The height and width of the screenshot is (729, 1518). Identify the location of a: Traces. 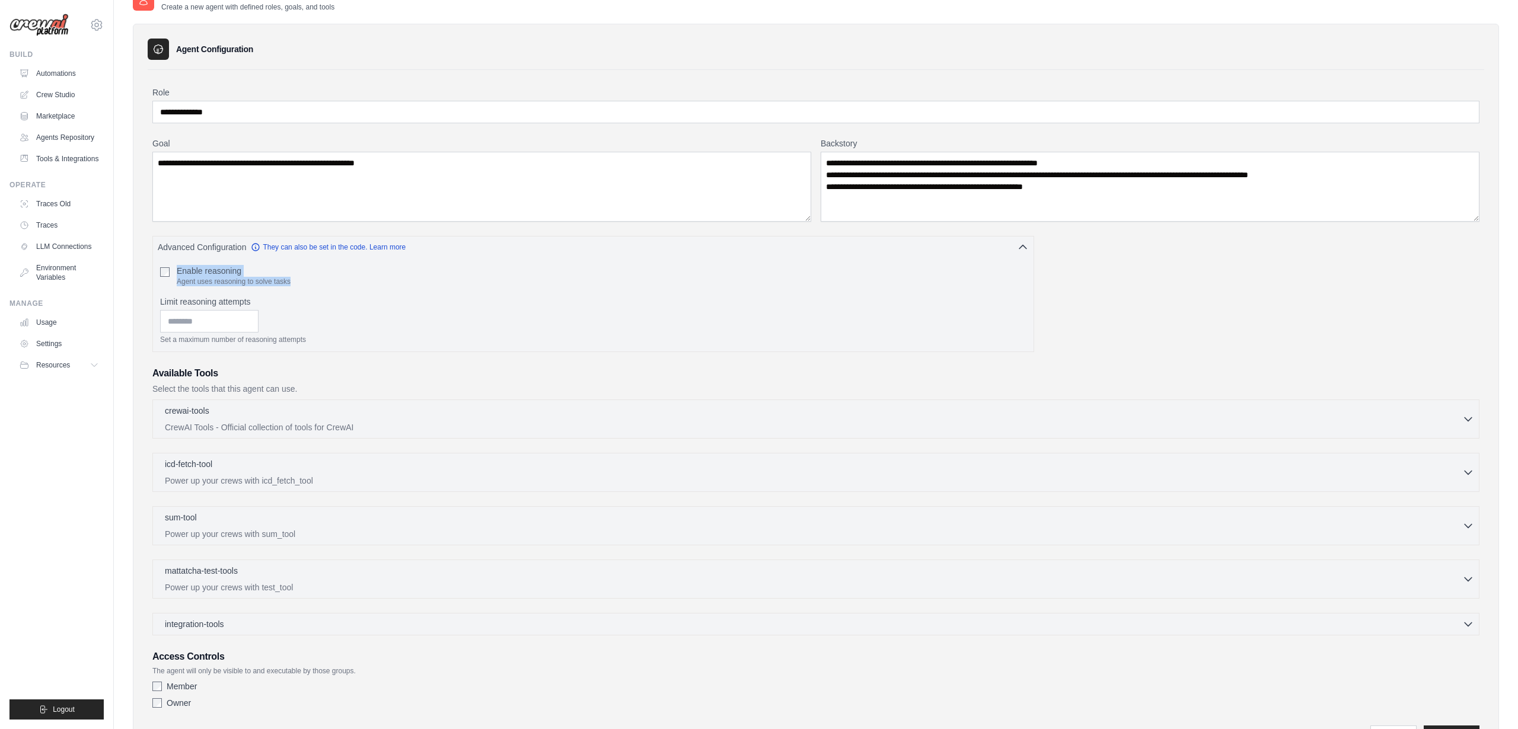
(59, 225).